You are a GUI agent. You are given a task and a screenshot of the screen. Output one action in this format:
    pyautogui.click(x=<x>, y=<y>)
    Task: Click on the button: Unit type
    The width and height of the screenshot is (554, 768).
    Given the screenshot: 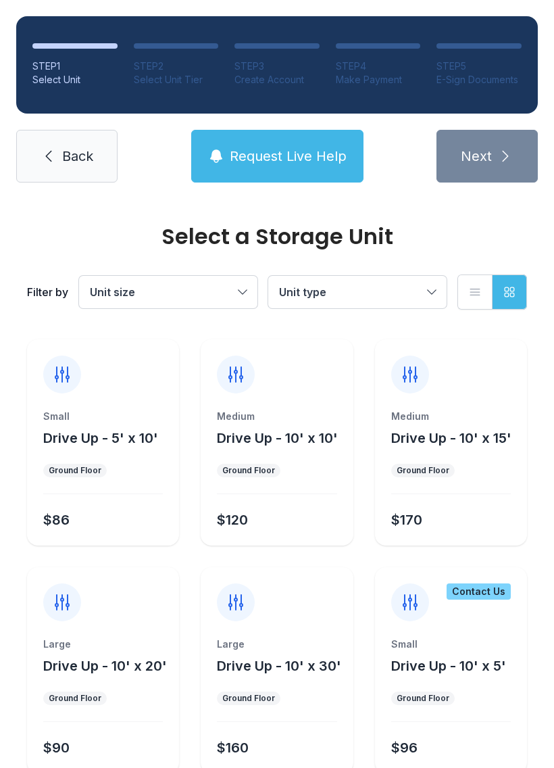 What is the action you would take?
    pyautogui.click(x=357, y=292)
    